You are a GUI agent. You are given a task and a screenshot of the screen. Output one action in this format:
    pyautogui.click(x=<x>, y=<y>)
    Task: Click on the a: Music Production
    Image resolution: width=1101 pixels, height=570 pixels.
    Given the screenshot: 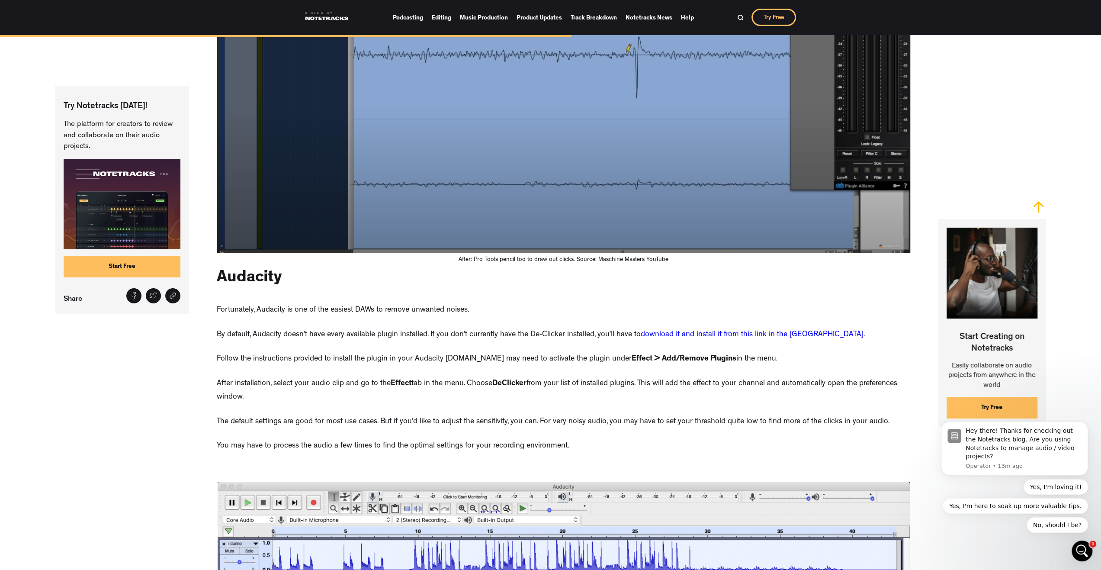 What is the action you would take?
    pyautogui.click(x=484, y=17)
    